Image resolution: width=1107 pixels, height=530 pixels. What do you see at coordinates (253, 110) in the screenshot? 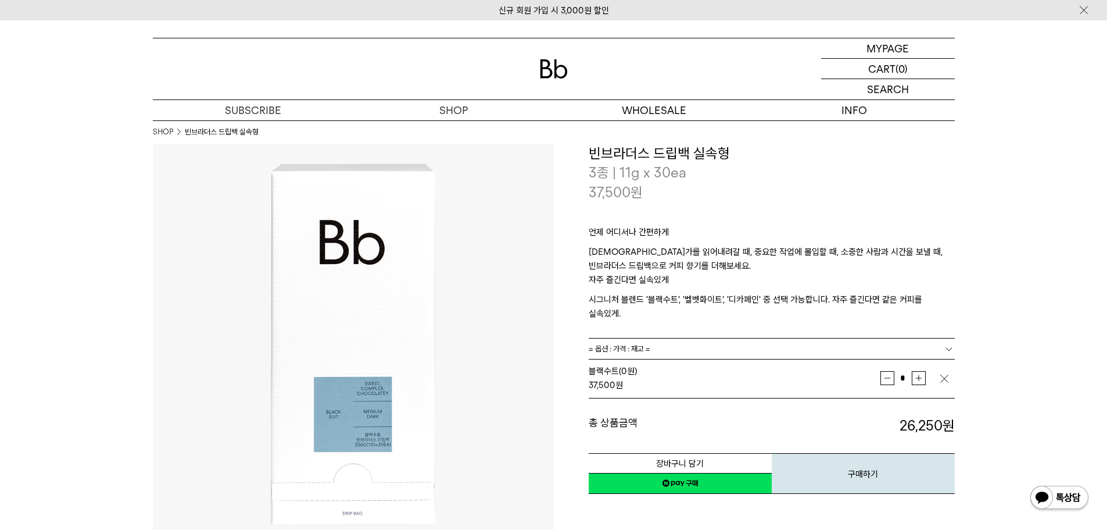
I see `a: SUBSCRIBE` at bounding box center [253, 110].